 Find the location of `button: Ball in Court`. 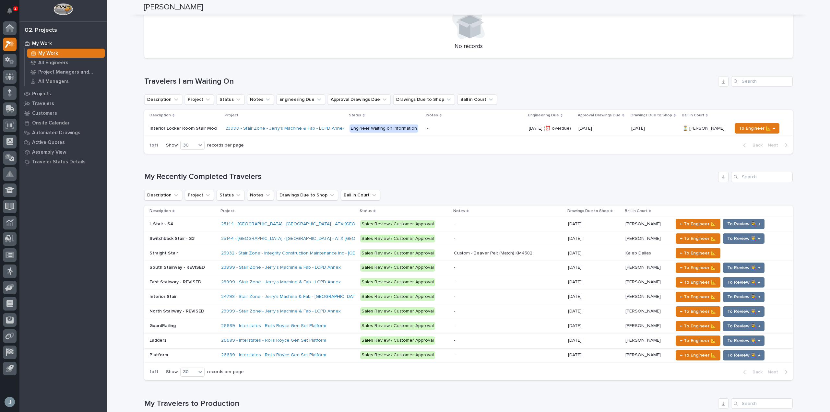

button: Ball in Court is located at coordinates (361, 195).